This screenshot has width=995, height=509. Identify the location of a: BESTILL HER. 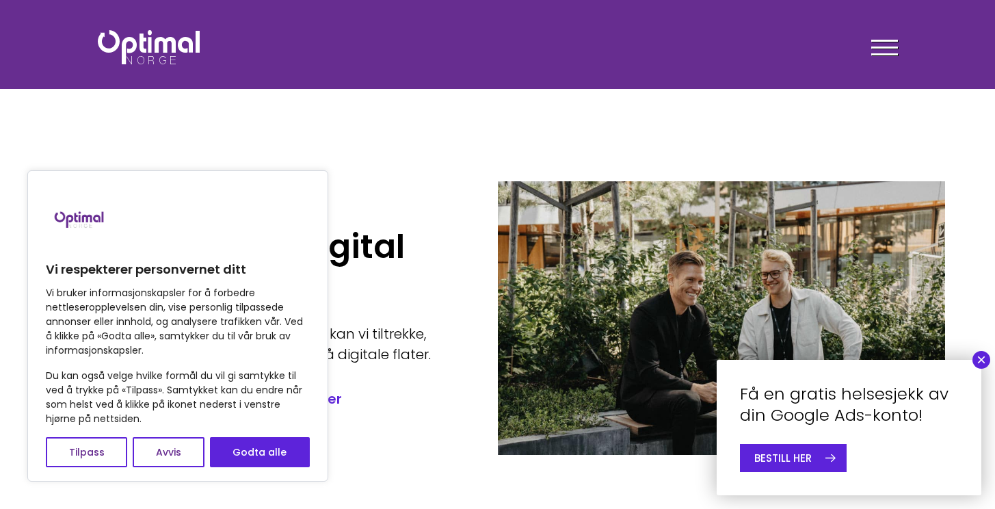
(794, 458).